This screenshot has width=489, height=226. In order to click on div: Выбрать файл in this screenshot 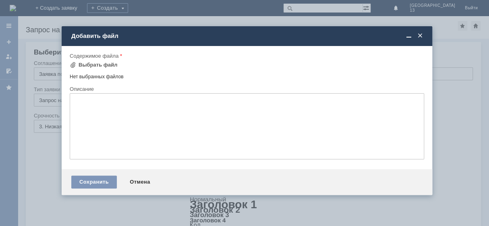, I will do `click(98, 65)`.